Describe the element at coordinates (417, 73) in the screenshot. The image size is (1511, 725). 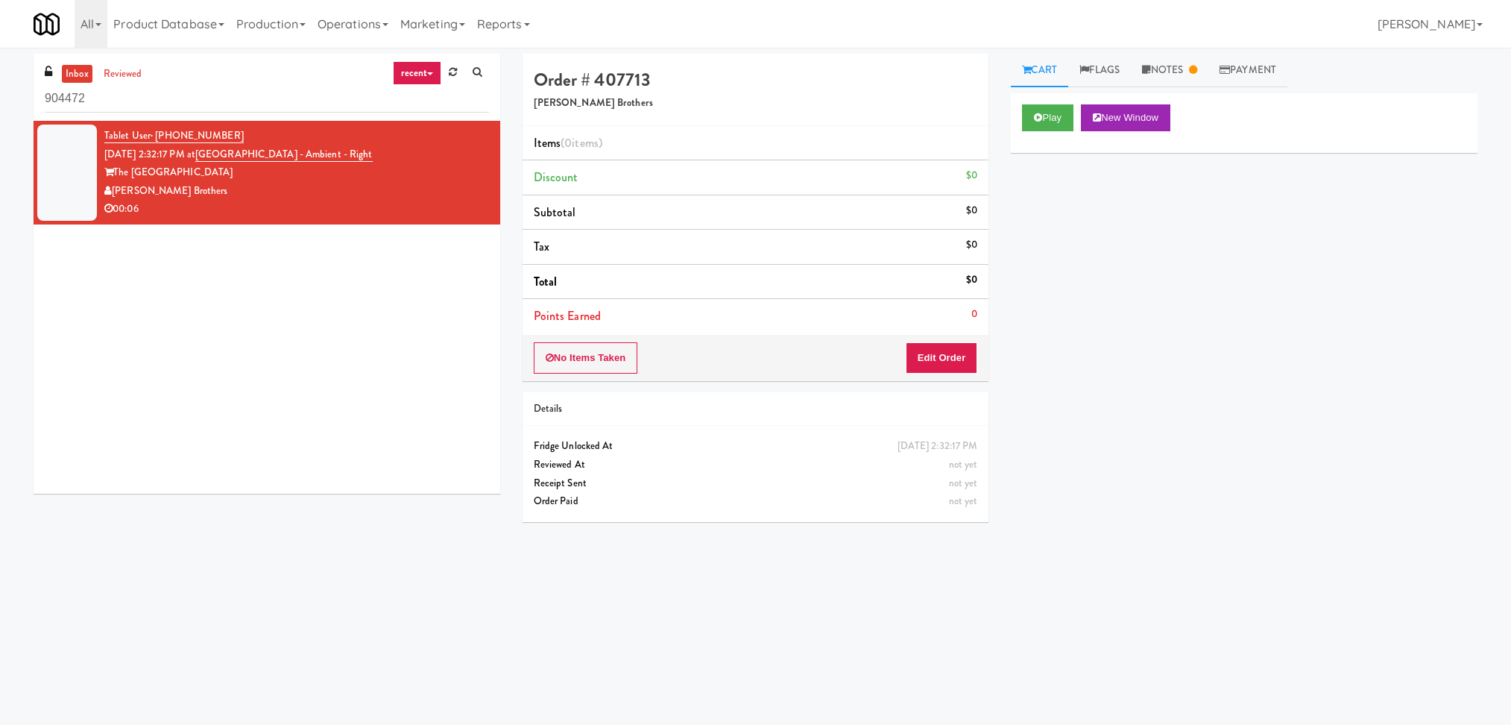
I see `a: recent` at that location.